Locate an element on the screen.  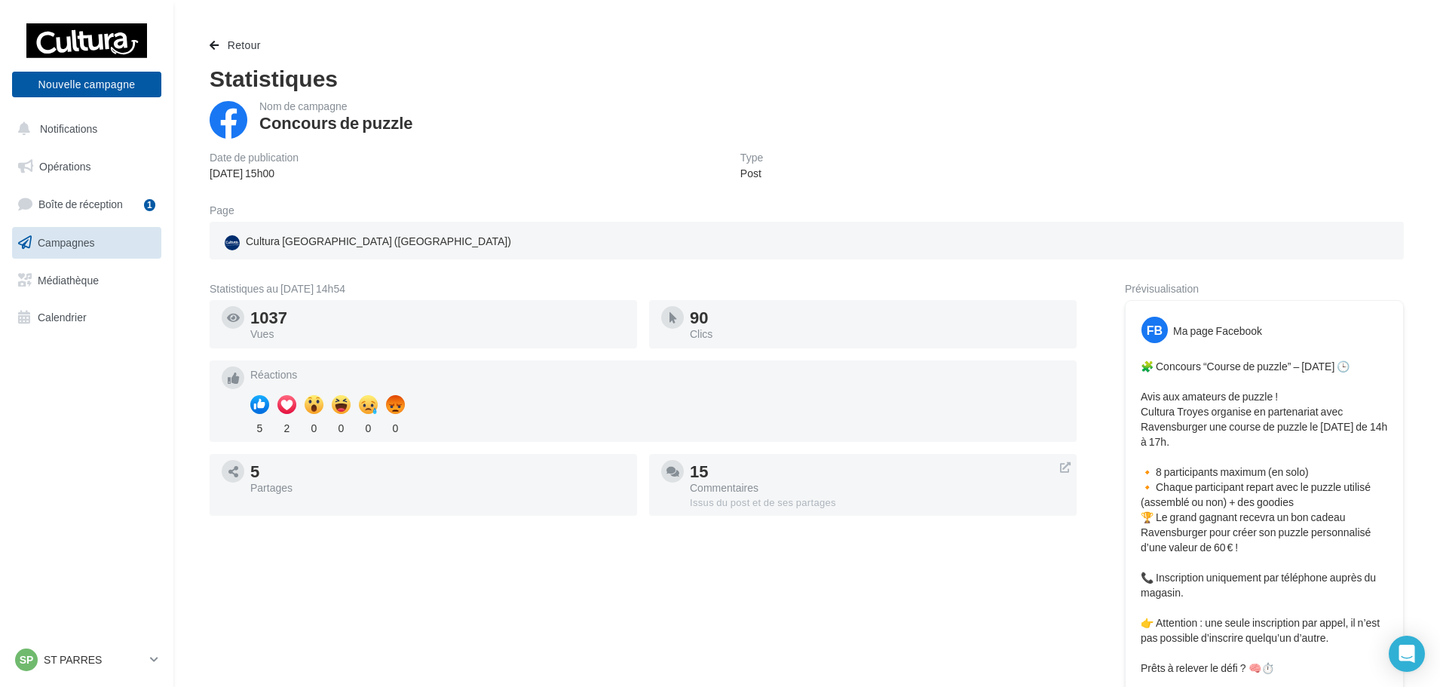
span: Campagnes is located at coordinates (66, 242).